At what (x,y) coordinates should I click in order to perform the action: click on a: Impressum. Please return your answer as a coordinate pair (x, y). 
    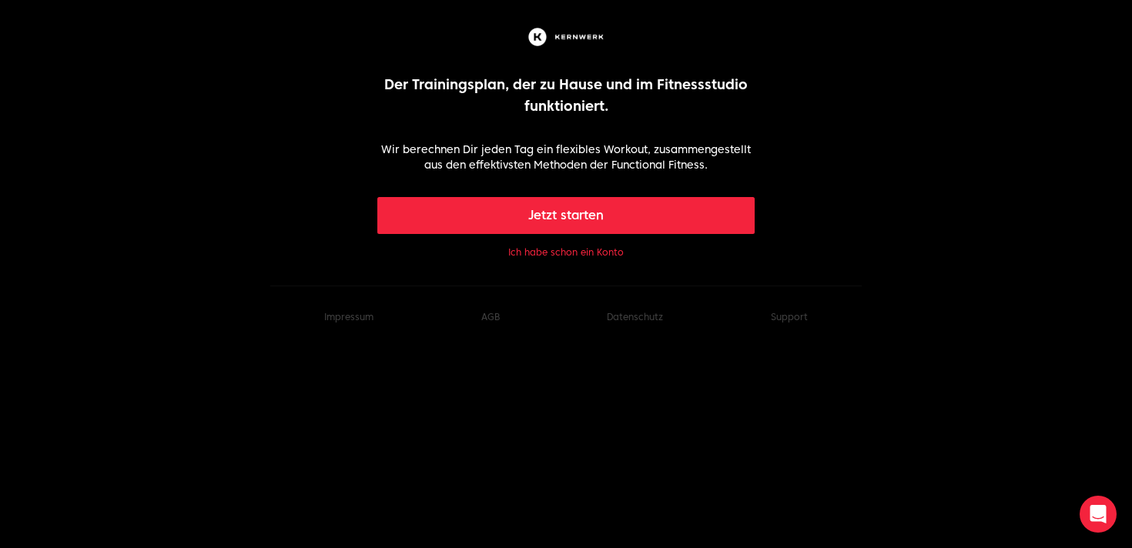
    Looking at the image, I should click on (349, 316).